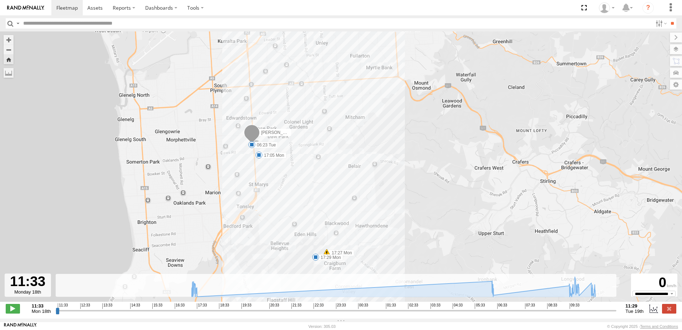  What do you see at coordinates (9, 40) in the screenshot?
I see `button: Zoom in` at bounding box center [9, 40].